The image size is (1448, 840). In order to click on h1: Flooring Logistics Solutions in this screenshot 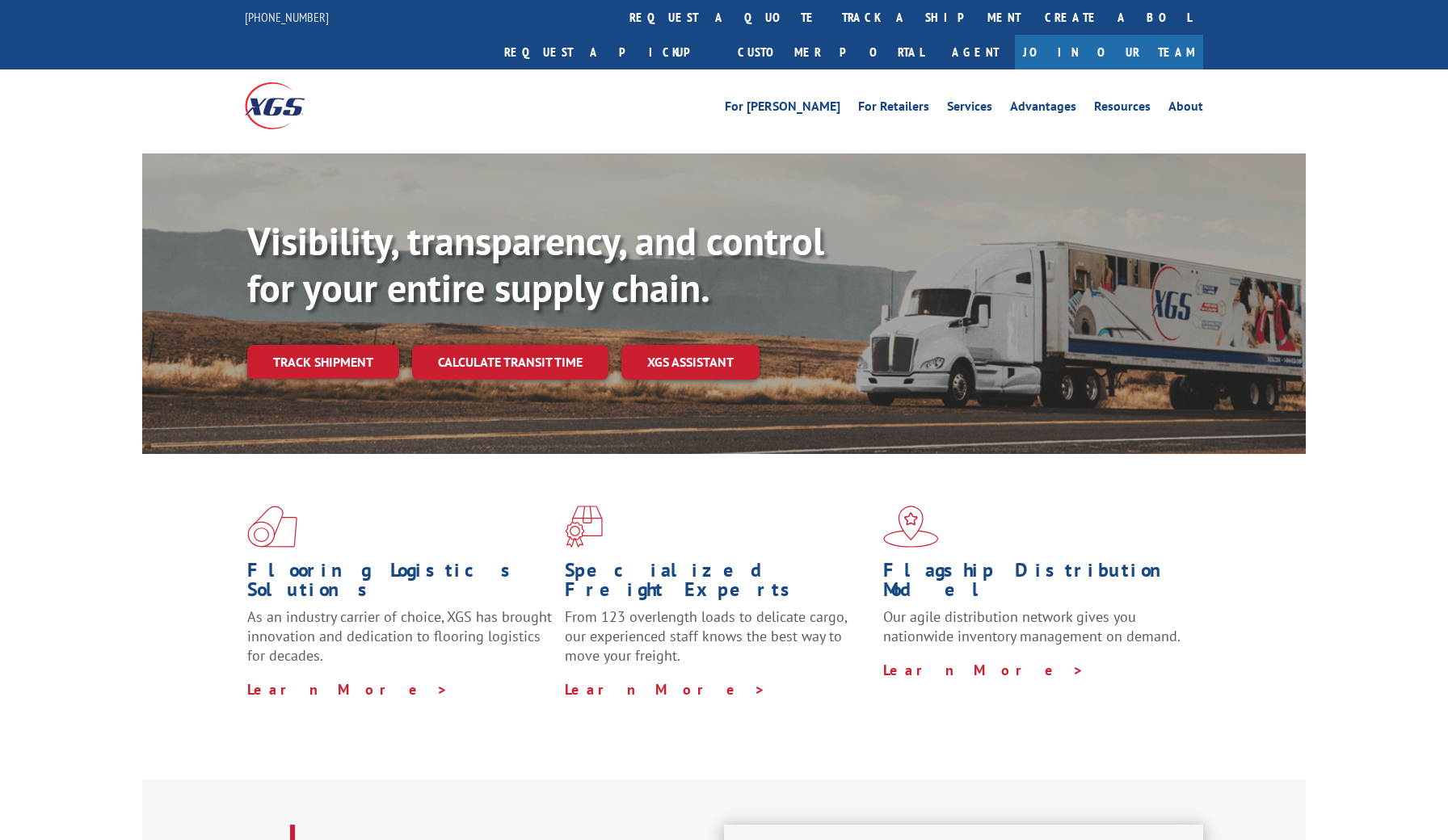, I will do `click(400, 584)`.